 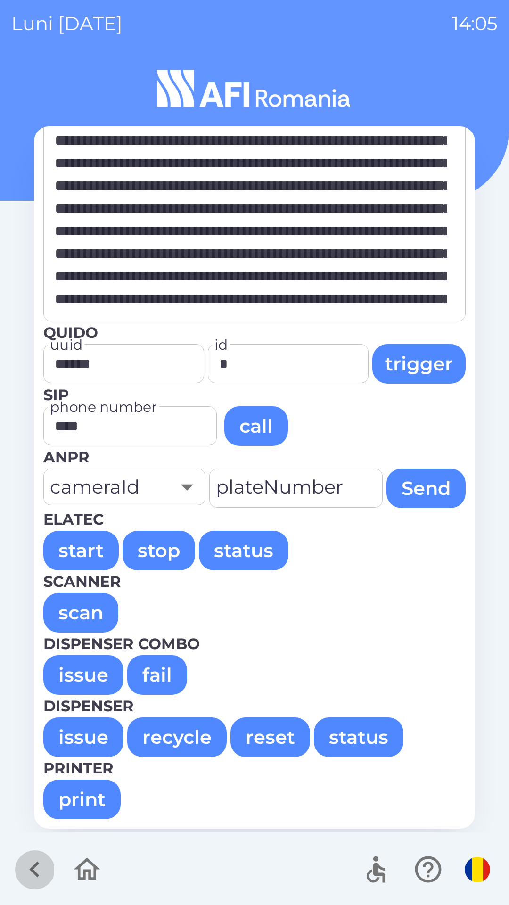 I want to click on button: trigger, so click(x=419, y=364).